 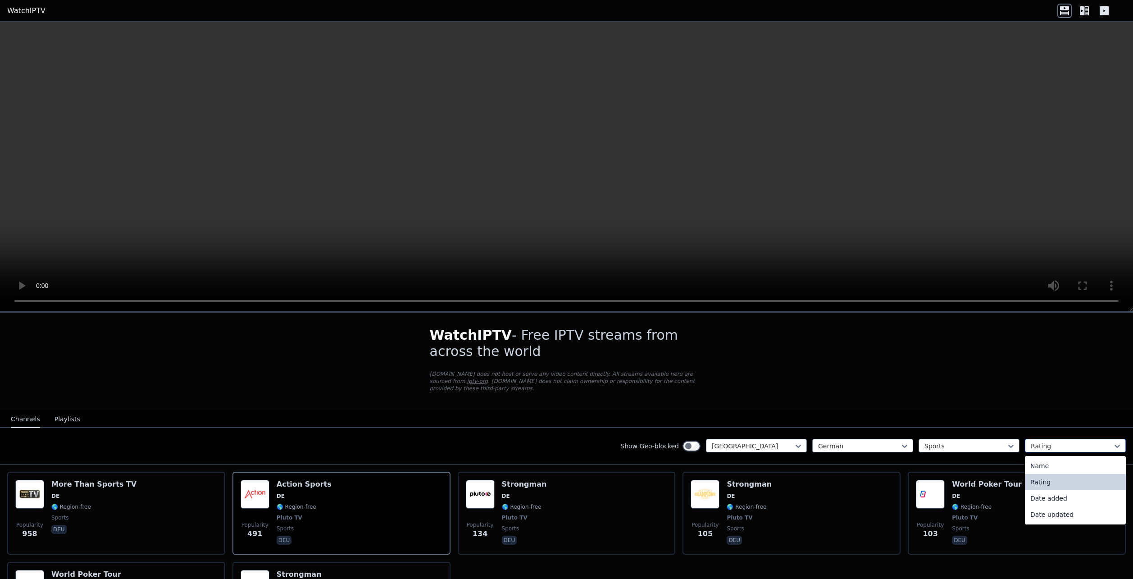 What do you see at coordinates (94, 484) in the screenshot?
I see `h6: More Than Sports TV` at bounding box center [94, 484].